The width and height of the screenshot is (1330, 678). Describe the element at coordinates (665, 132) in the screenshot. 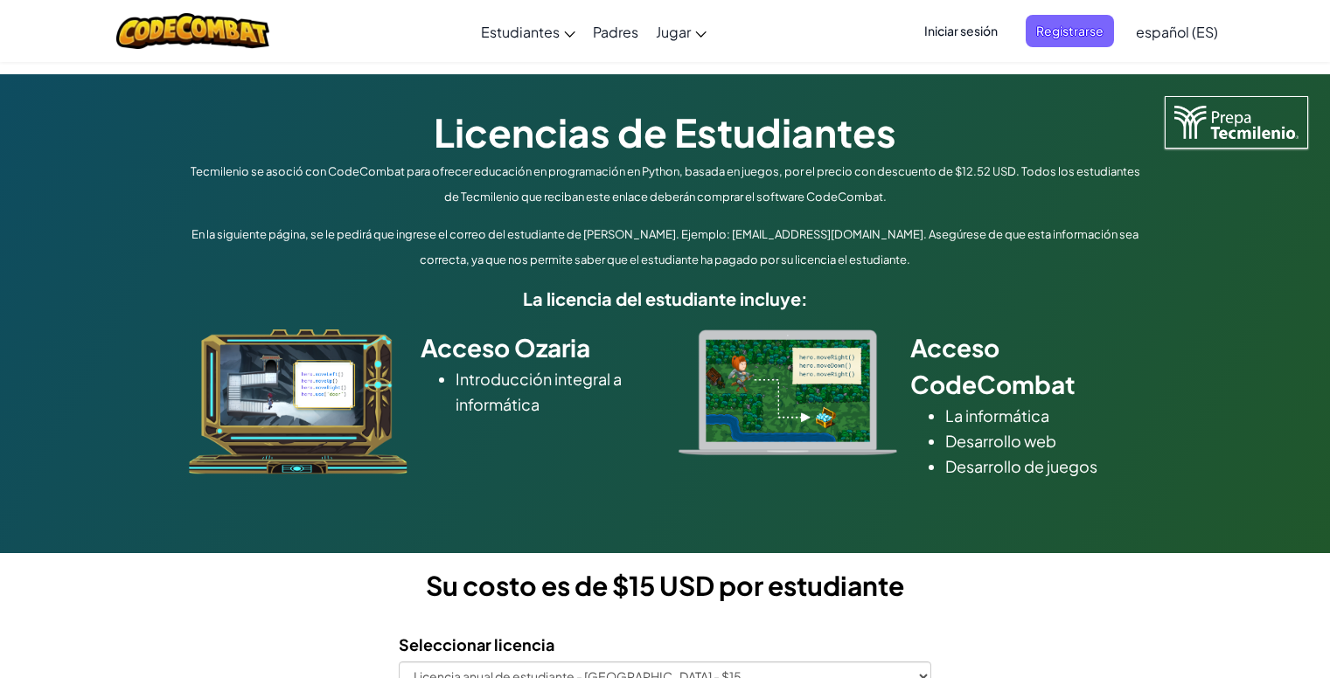

I see `h1: Licencias de Estudiantes` at that location.